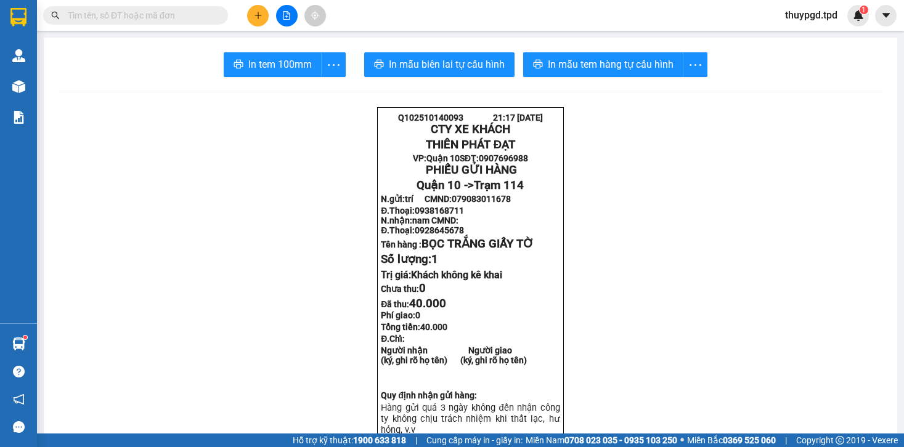 Image resolution: width=904 pixels, height=447 pixels. I want to click on span: Hàng gửi quá 3 ngày không đến nhận công ty không chịu trách nhiệm khi thất lạc, hư hỏn..., so click(470, 419).